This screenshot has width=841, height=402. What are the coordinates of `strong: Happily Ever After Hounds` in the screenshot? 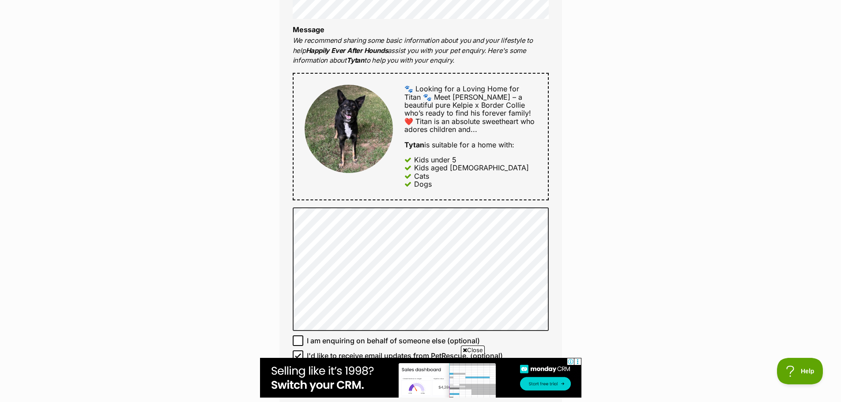 It's located at (347, 50).